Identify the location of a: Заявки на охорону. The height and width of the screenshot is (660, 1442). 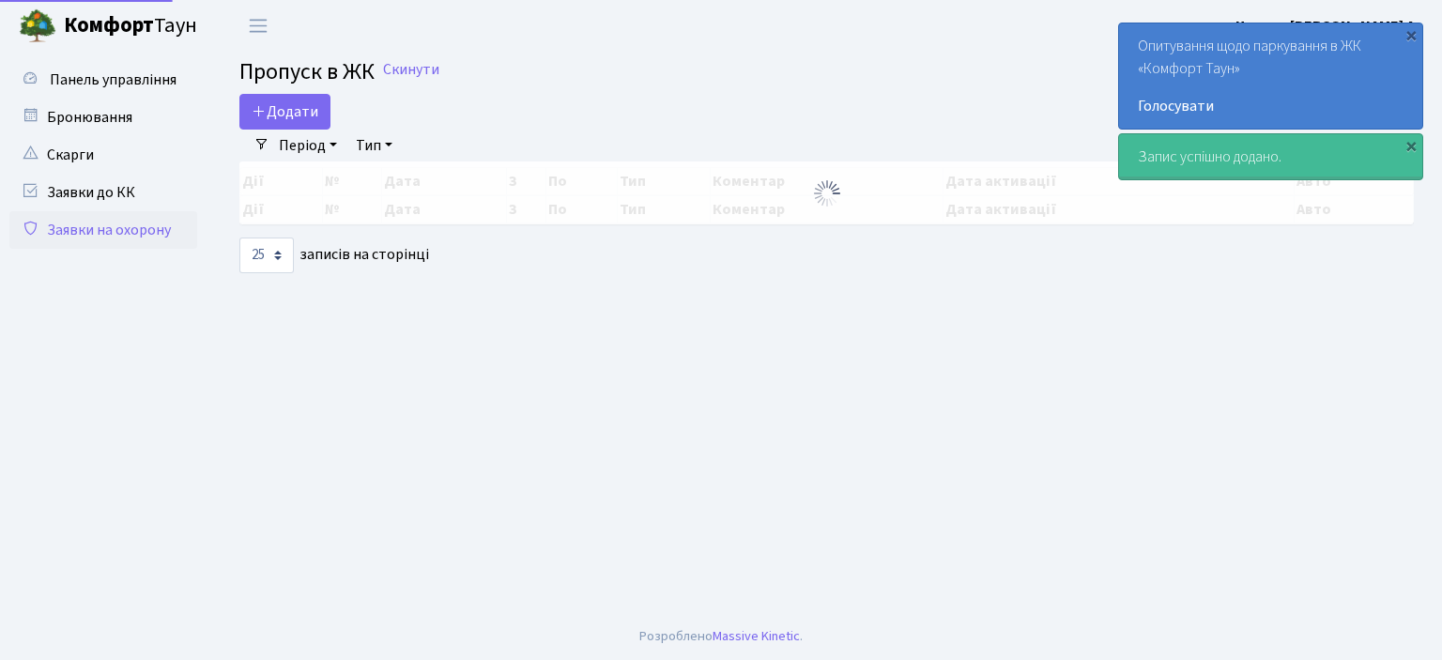
(103, 230).